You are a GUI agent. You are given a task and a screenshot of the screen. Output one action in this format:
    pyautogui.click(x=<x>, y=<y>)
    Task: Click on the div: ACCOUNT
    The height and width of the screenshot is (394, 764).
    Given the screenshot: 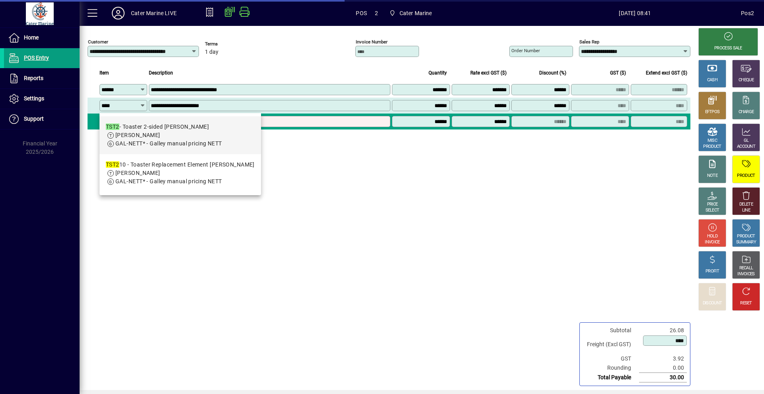 What is the action you would take?
    pyautogui.click(x=746, y=146)
    